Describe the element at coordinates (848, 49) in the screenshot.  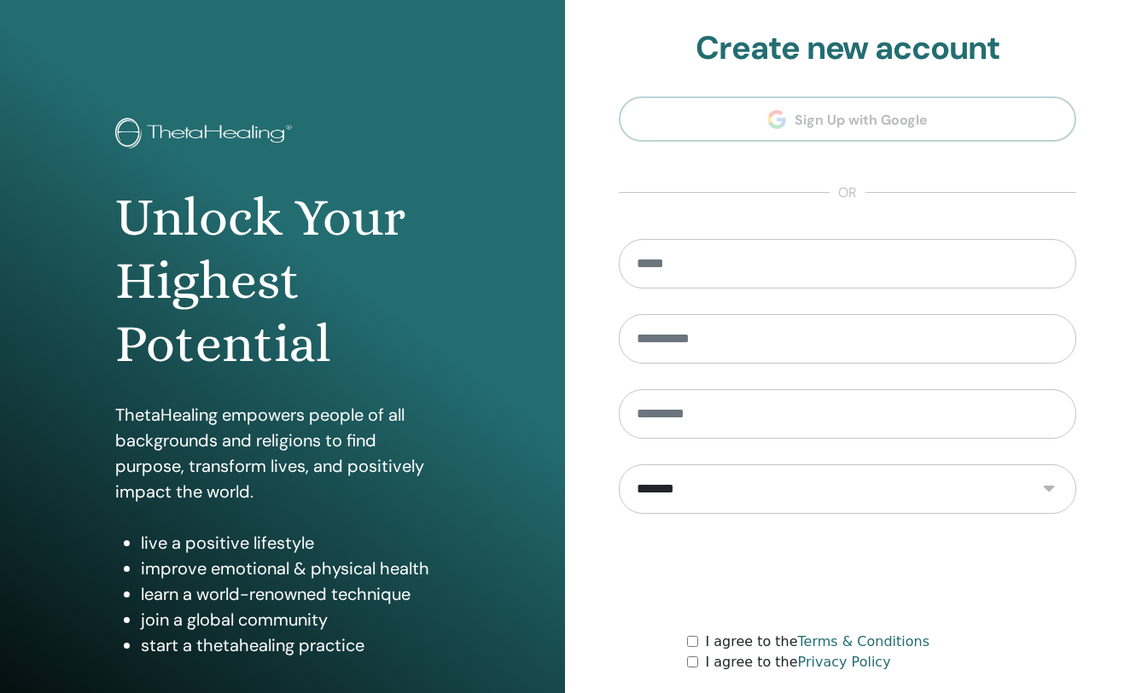
I see `h2: Create new account` at that location.